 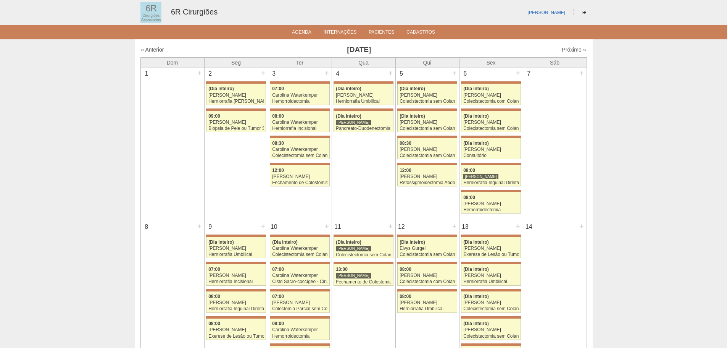 What do you see at coordinates (421, 33) in the screenshot?
I see `a: Cadastros` at bounding box center [421, 33].